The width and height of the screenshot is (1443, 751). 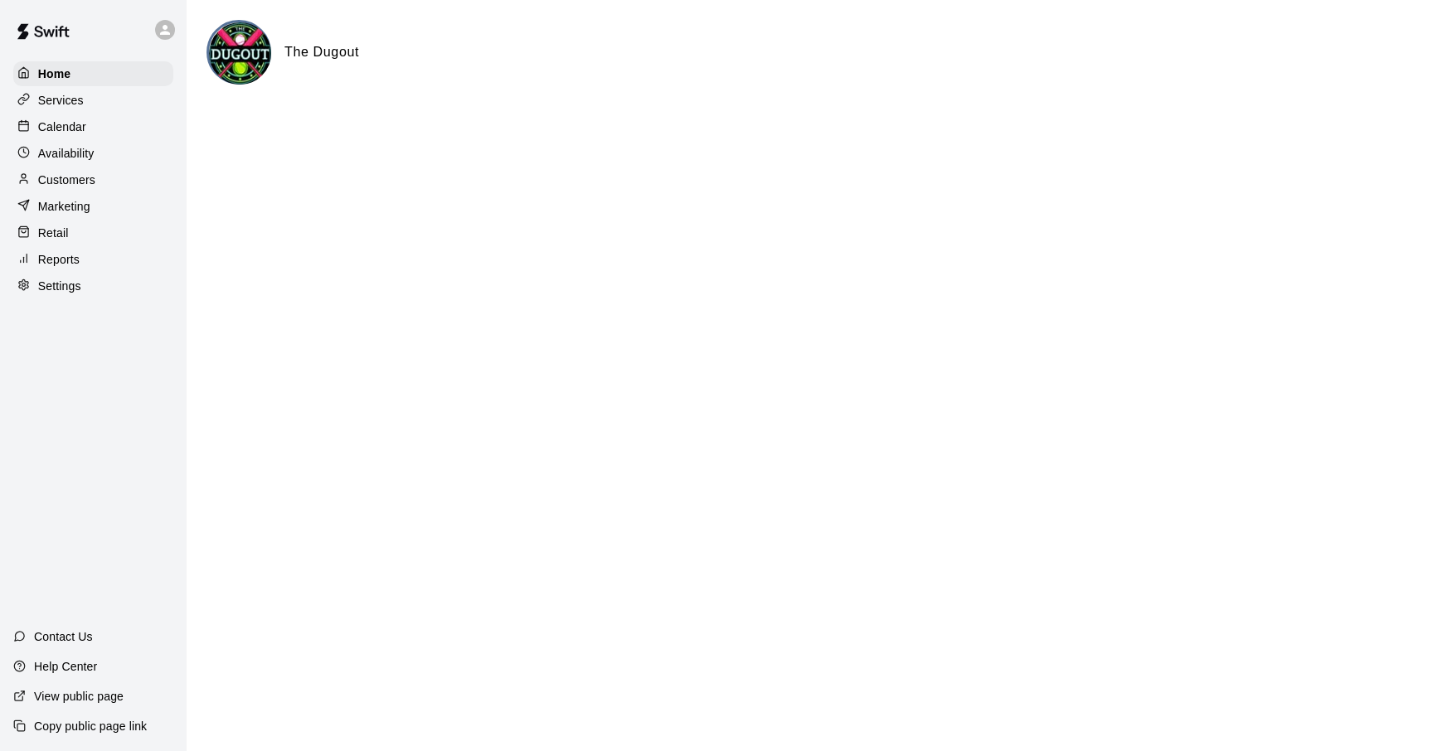 I want to click on a: Availability, so click(x=93, y=153).